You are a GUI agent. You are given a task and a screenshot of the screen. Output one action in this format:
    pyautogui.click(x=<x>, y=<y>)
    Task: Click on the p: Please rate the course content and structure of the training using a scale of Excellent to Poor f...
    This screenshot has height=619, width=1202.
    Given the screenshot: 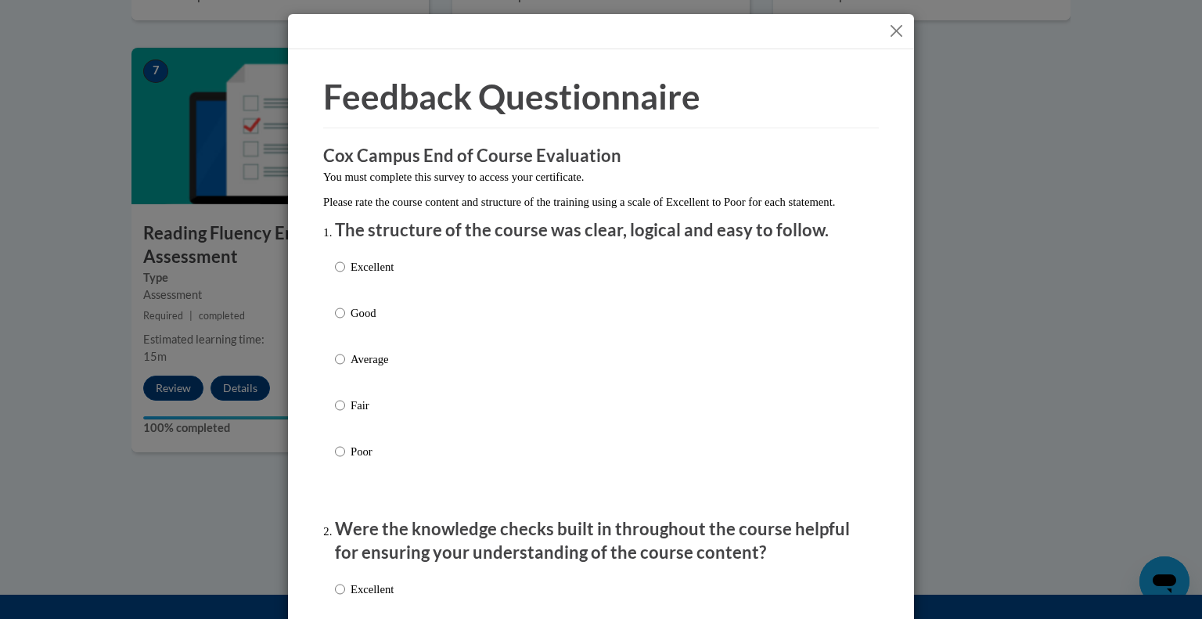 What is the action you would take?
    pyautogui.click(x=601, y=202)
    